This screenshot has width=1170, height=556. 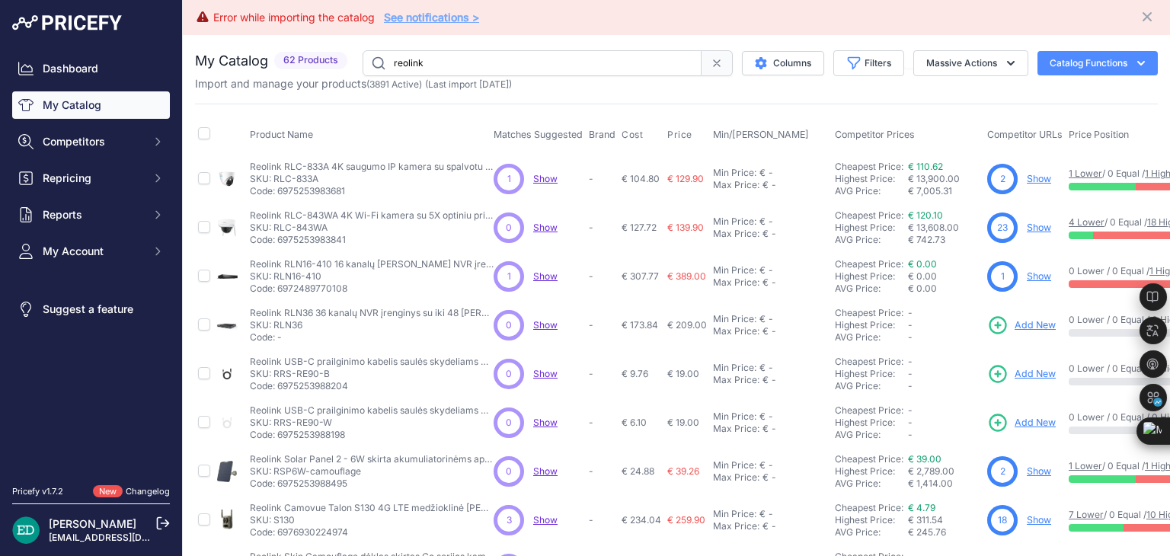 What do you see at coordinates (148, 491) in the screenshot?
I see `a: Changelog` at bounding box center [148, 491].